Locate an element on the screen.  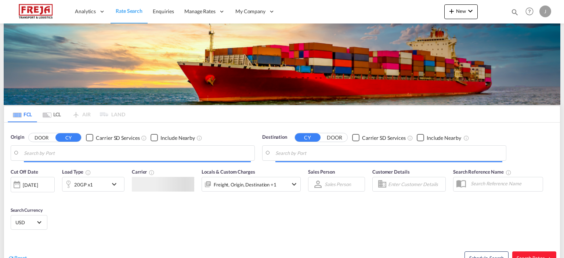
md-icon: Your search will be saved by the below given name is located at coordinates (508, 172).